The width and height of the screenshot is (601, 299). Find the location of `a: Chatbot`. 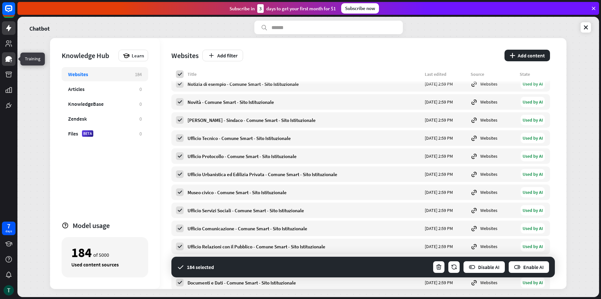

a: Chatbot is located at coordinates (39, 27).